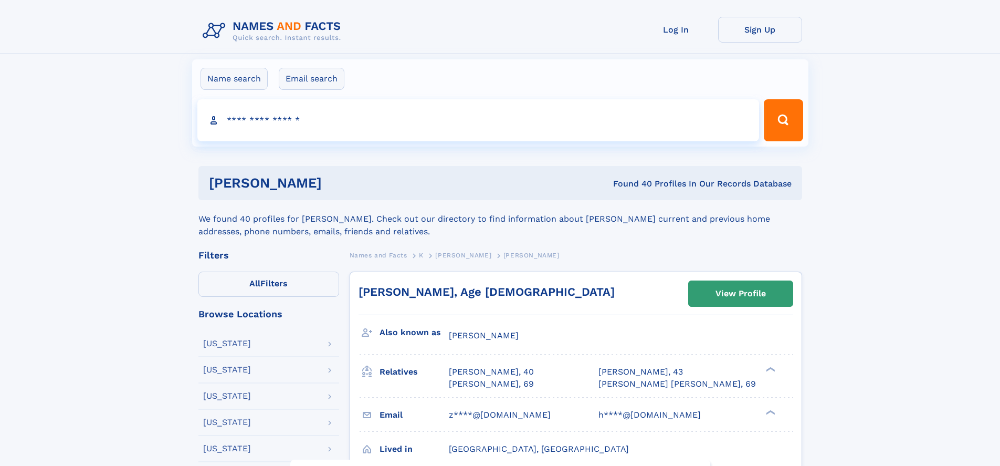 Image resolution: width=1000 pixels, height=466 pixels. I want to click on button: Search Button, so click(783, 120).